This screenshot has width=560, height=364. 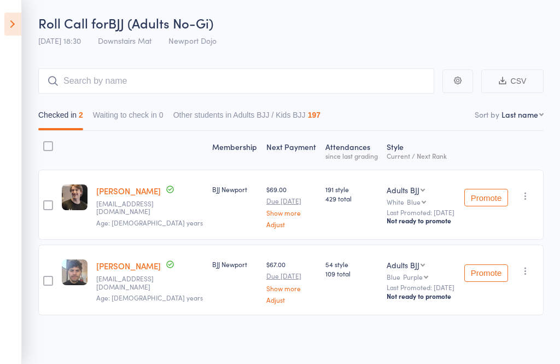 I want to click on div: Style, so click(x=420, y=150).